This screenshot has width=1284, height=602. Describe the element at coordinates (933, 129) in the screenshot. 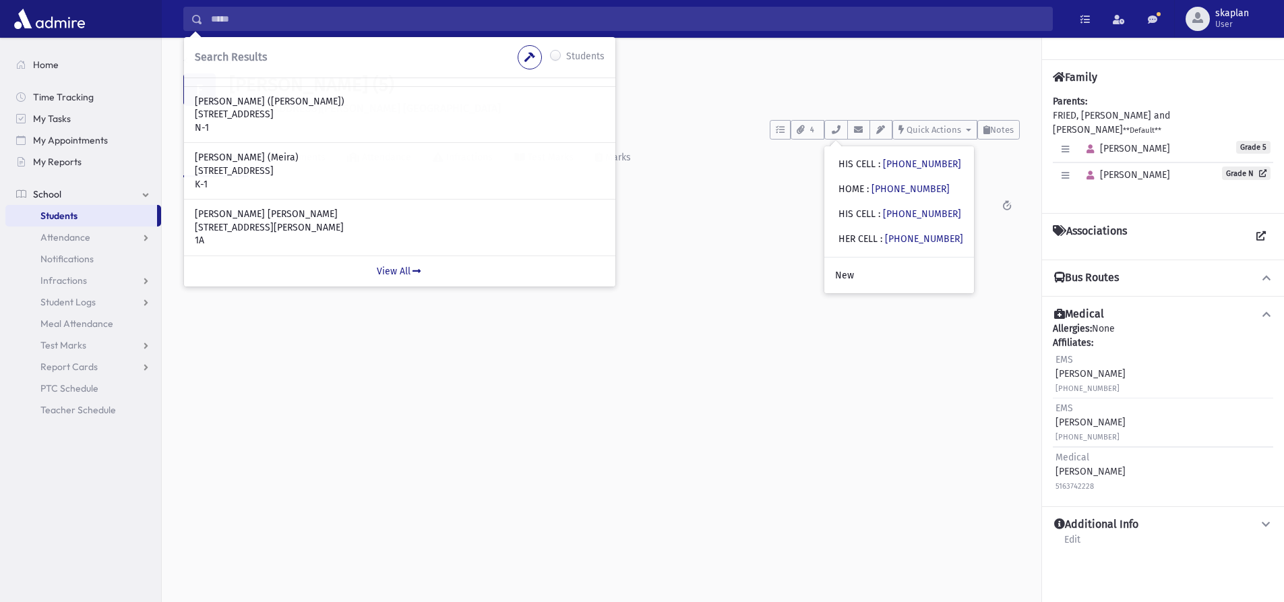

I see `span: Quick Actions` at that location.